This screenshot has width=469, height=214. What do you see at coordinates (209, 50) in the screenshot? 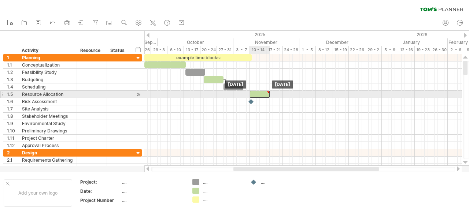
I see `div: 20 - 24` at bounding box center [209, 50].